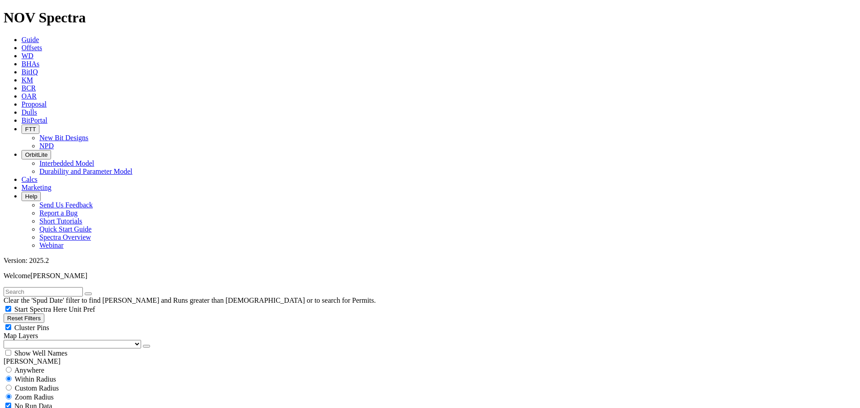  What do you see at coordinates (36, 155) in the screenshot?
I see `span: OrbitLite` at bounding box center [36, 155].